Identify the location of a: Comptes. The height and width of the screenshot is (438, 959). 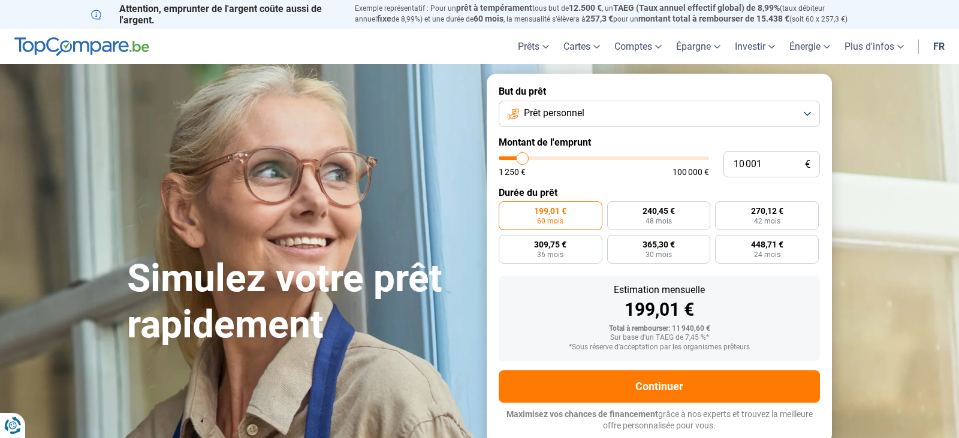
(638, 46).